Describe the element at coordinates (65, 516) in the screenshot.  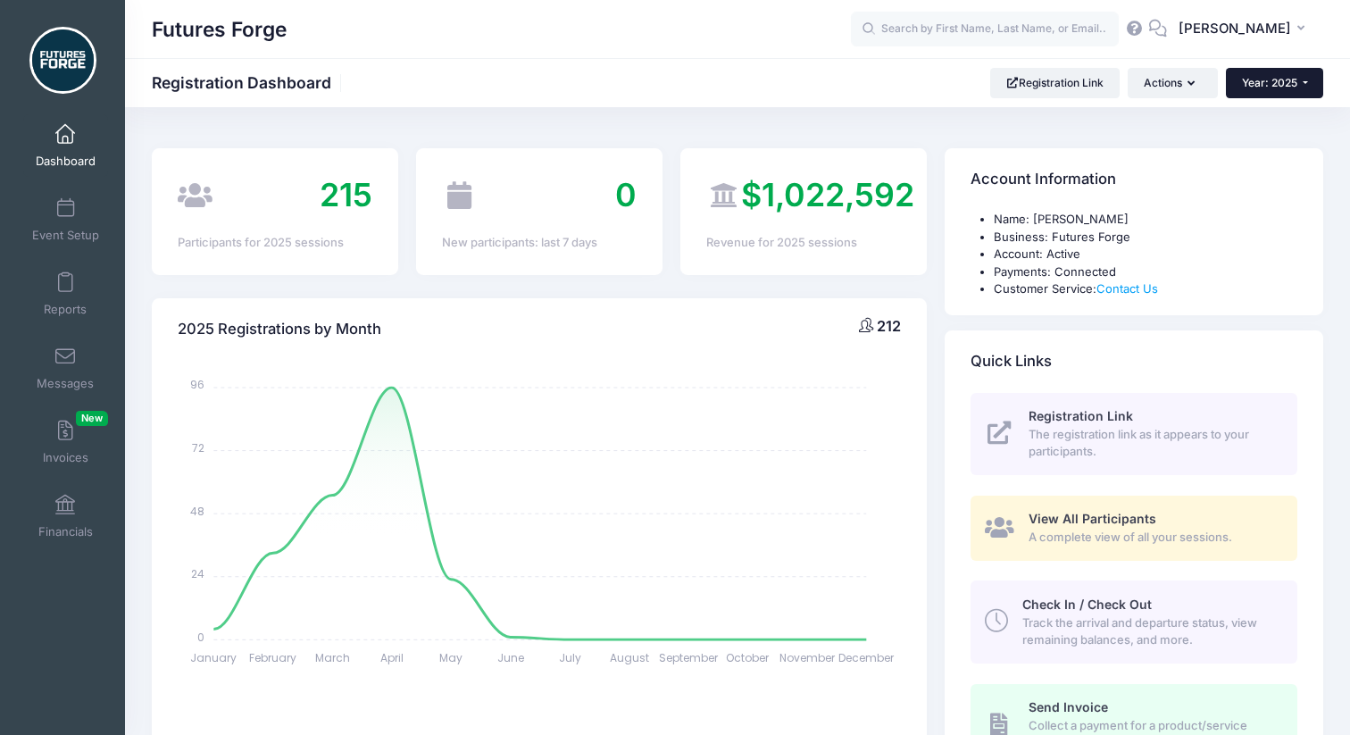
I see `a: Financials` at that location.